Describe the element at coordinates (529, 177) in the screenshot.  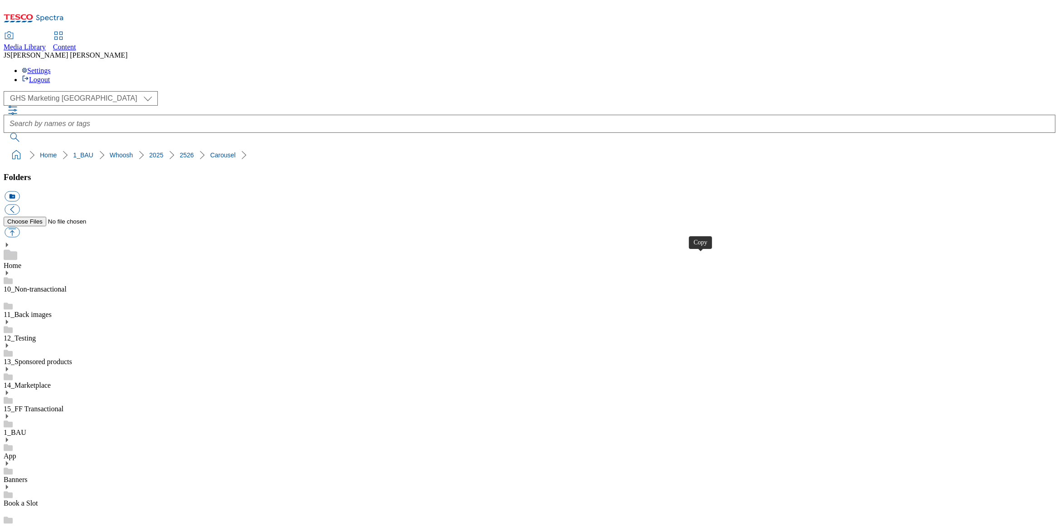
I see `h3: Folders` at that location.